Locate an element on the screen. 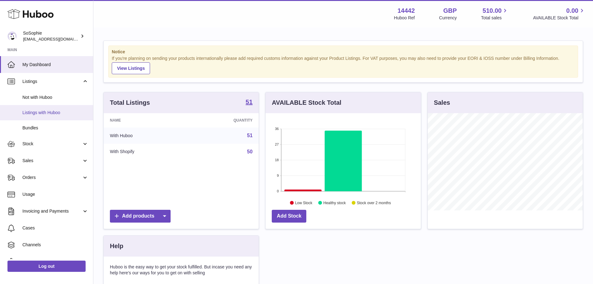  span: Listings with Huboo is located at coordinates (55, 112).